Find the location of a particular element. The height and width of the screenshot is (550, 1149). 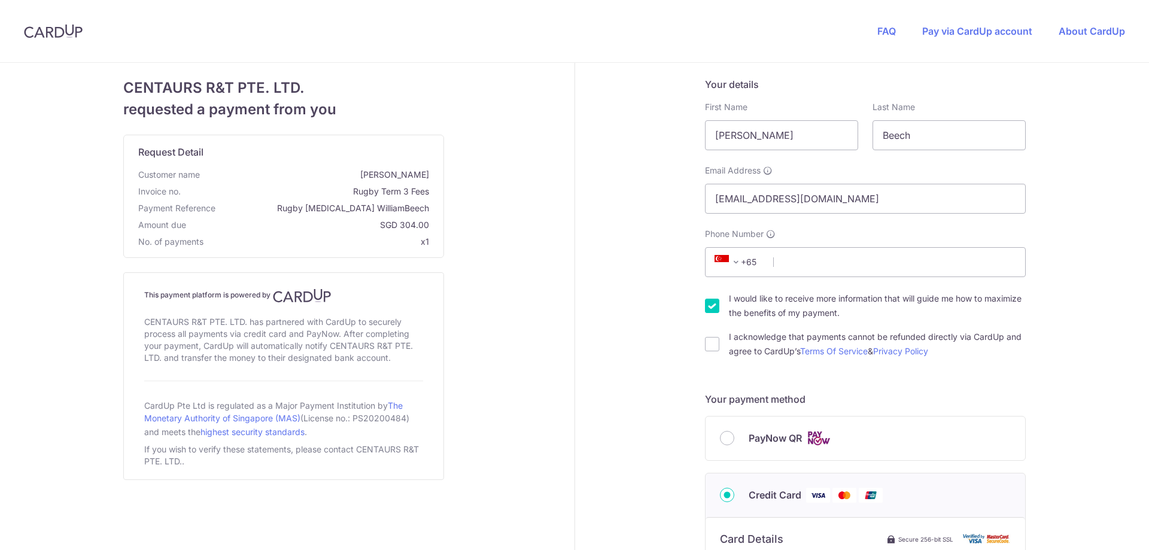

span: No. of payments is located at coordinates (171, 242).